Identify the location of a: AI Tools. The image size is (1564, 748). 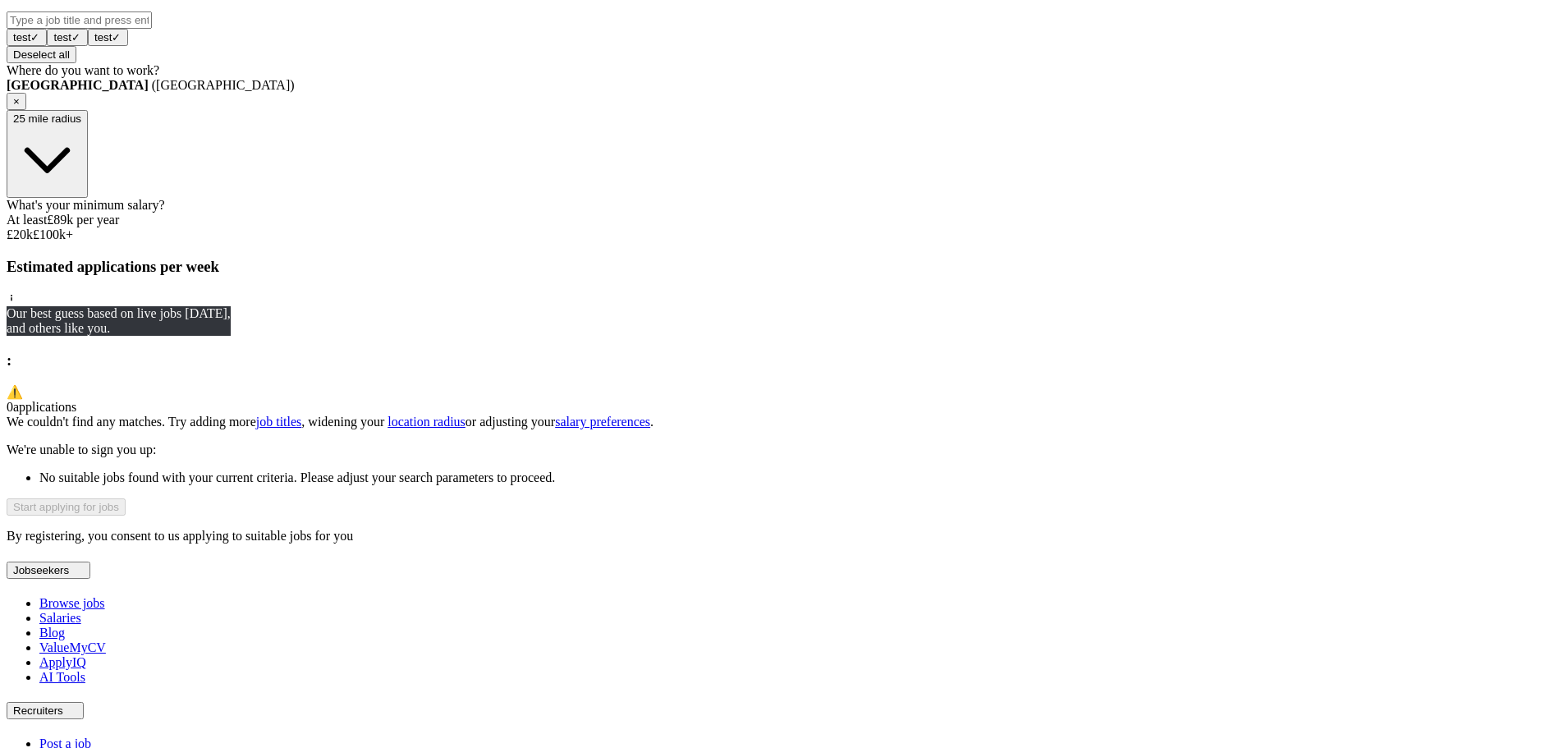
(62, 676).